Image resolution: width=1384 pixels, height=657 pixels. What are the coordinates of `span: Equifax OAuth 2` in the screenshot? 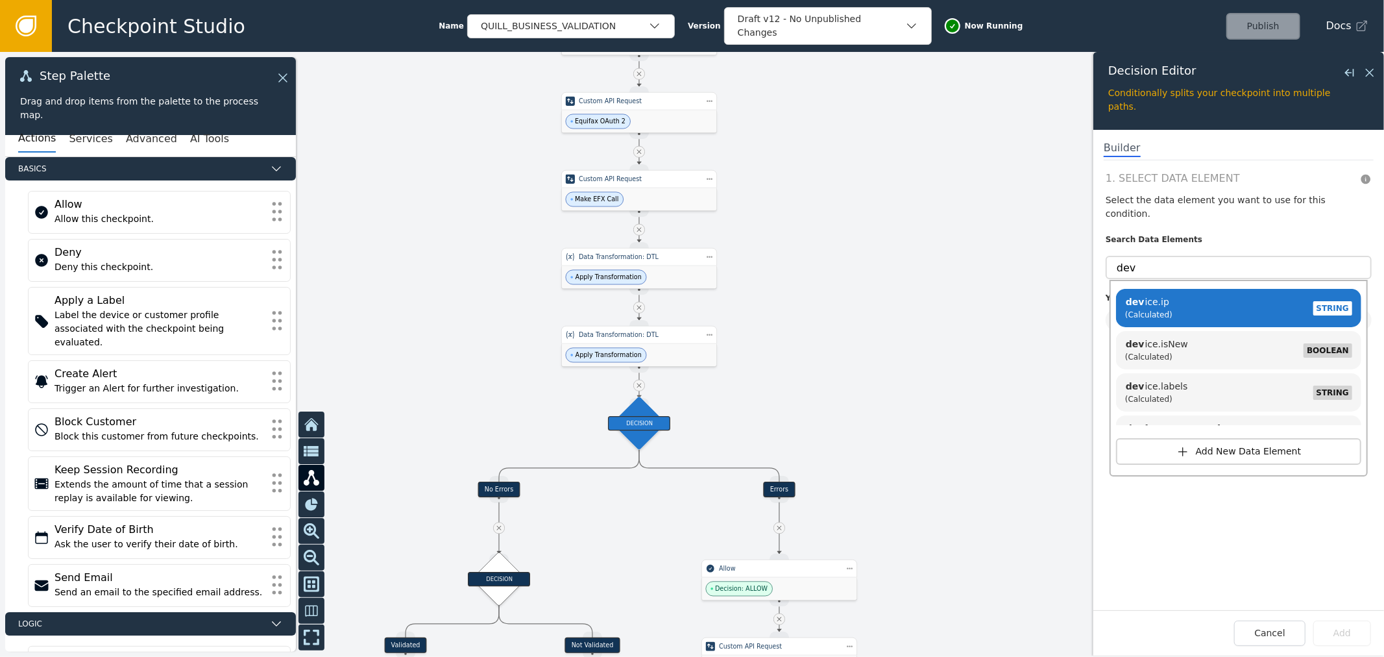 It's located at (600, 121).